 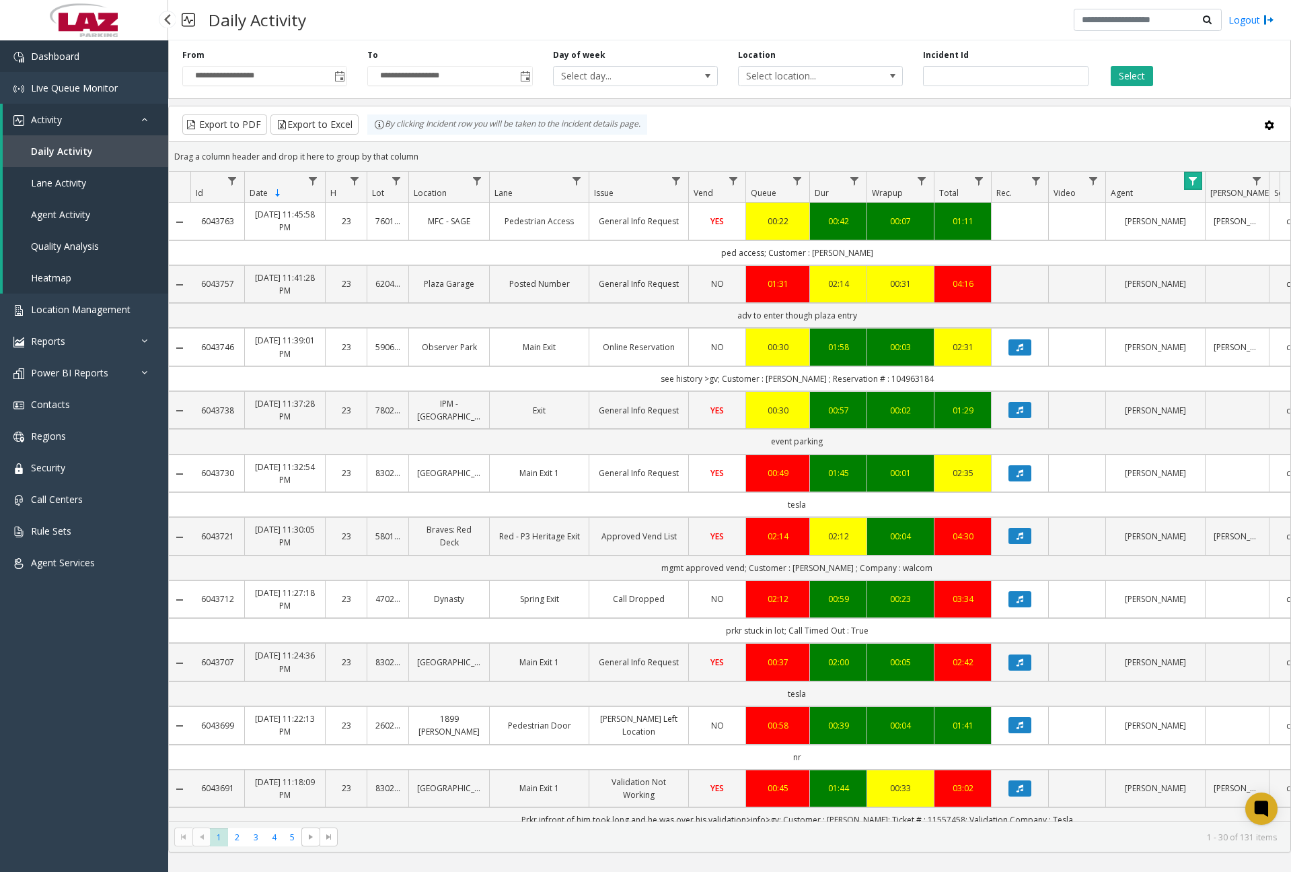 What do you see at coordinates (839, 536) in the screenshot?
I see `a: 02:12` at bounding box center [839, 536].